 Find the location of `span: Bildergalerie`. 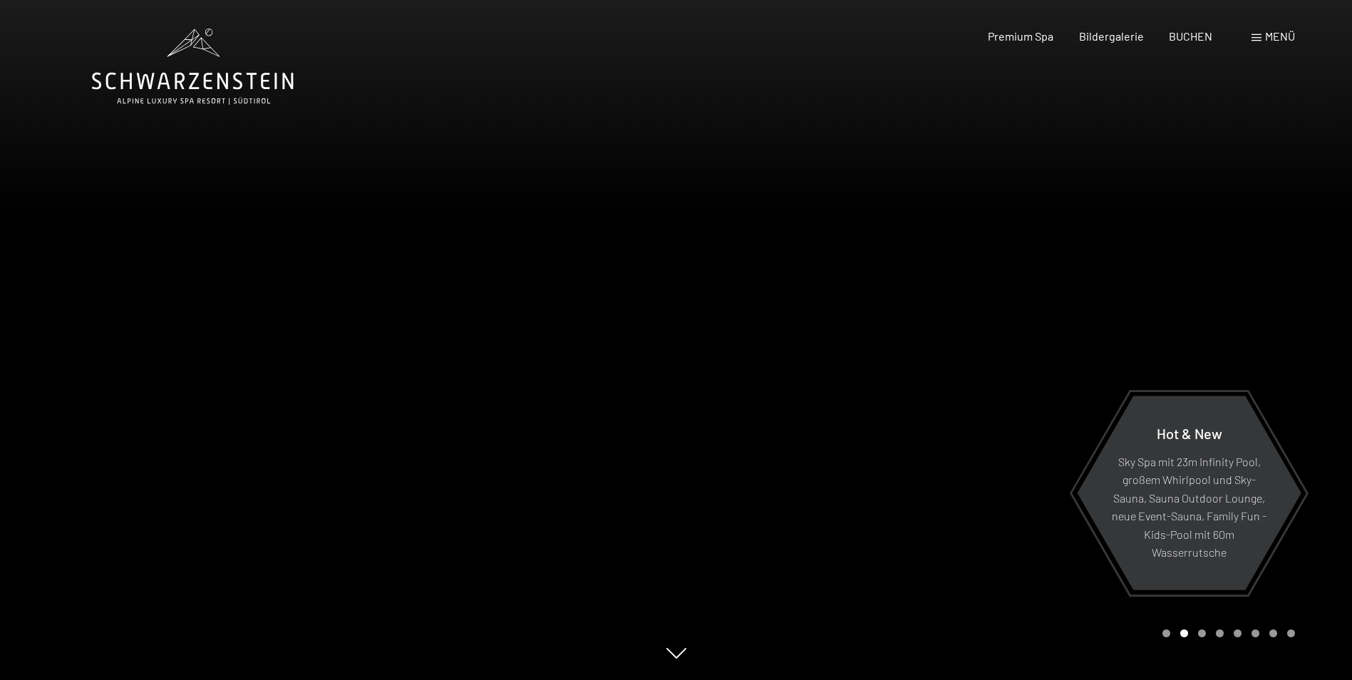

span: Bildergalerie is located at coordinates (1111, 36).